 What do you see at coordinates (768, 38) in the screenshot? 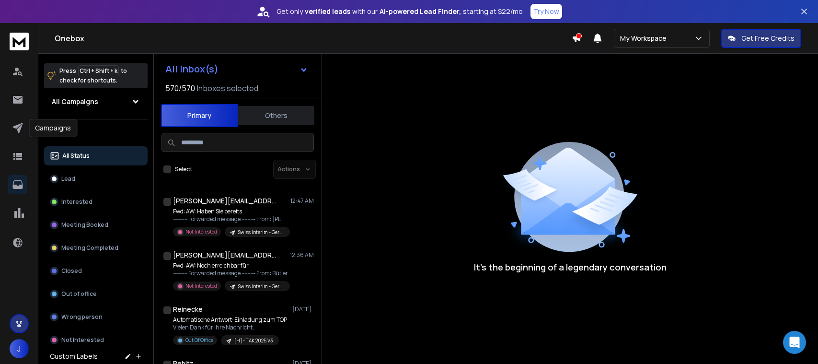
I see `p: Get Free Credits` at bounding box center [768, 38].